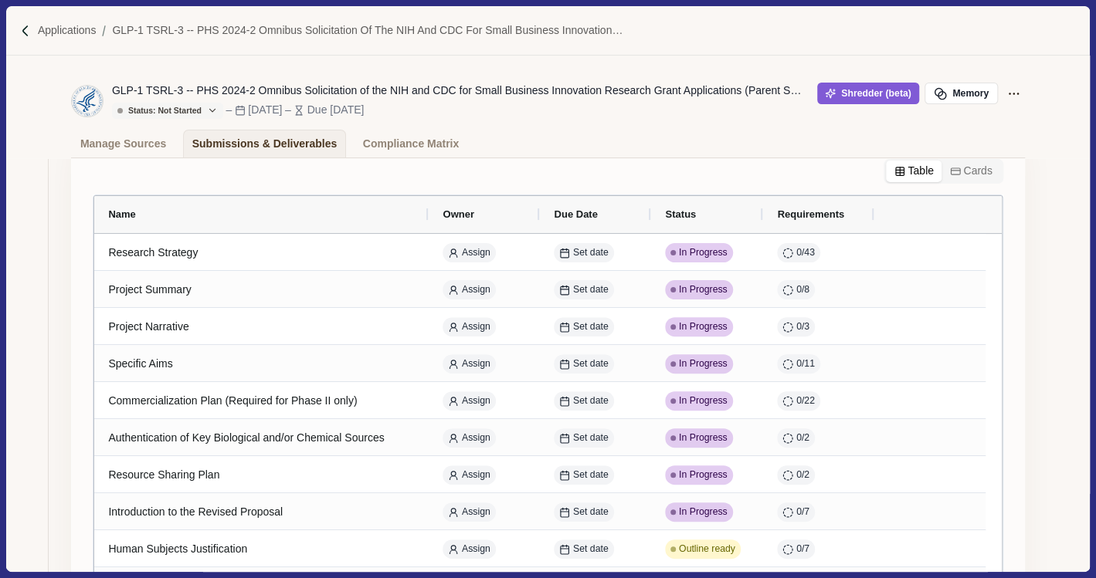 This screenshot has height=578, width=1096. What do you see at coordinates (261, 438) in the screenshot?
I see `div: Authentication of Key Biological and/or Chemical Sources` at bounding box center [261, 438].